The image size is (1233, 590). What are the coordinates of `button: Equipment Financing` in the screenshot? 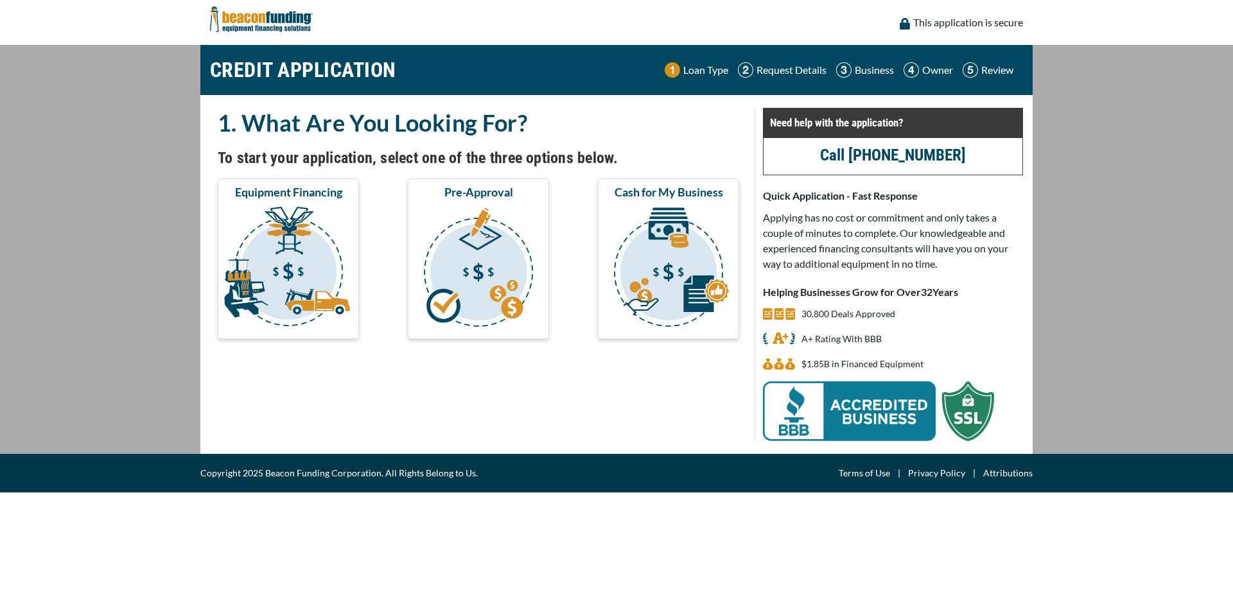 It's located at (288, 259).